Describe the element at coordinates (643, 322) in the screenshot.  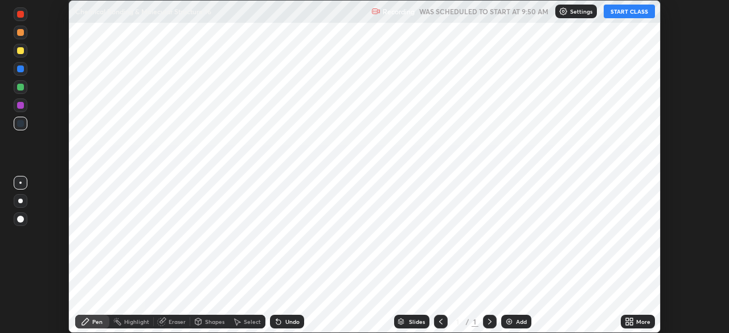
I see `div: More` at that location.